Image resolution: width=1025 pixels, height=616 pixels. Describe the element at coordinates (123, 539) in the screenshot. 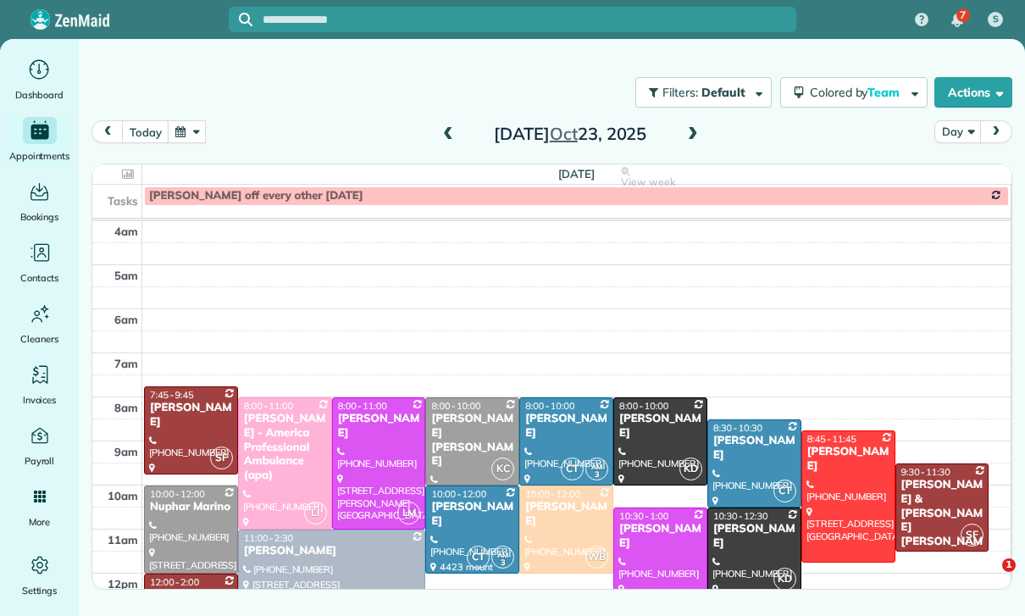

I see `span: 11am` at that location.